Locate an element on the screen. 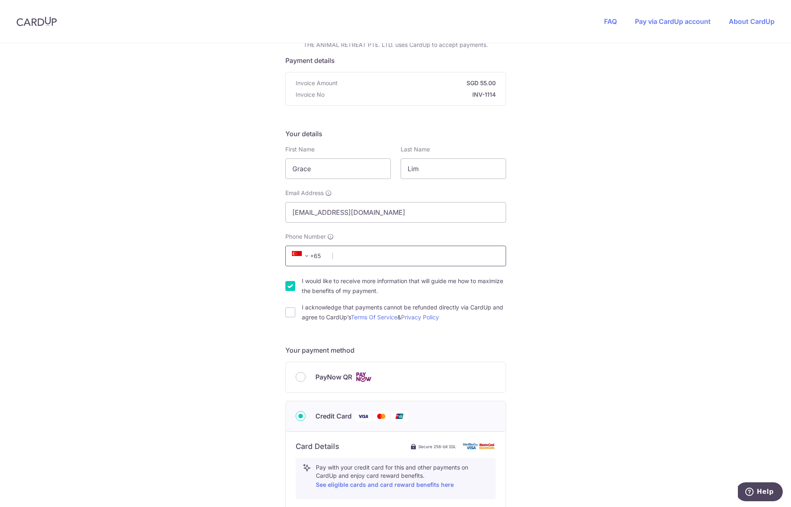 This screenshot has height=507, width=791. span: Invoice Amount is located at coordinates (317, 83).